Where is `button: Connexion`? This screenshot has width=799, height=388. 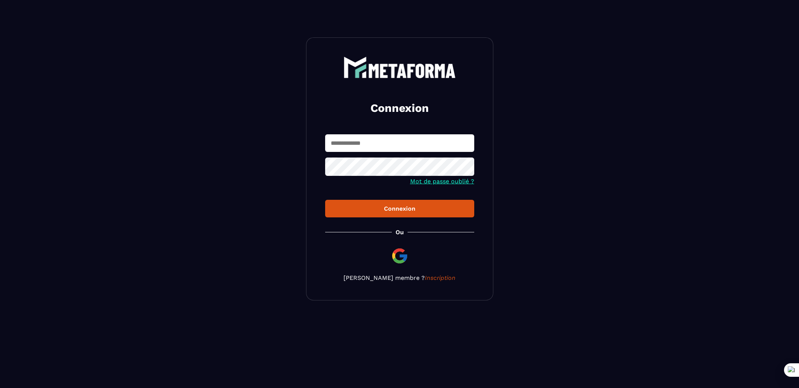
button: Connexion is located at coordinates (400, 209).